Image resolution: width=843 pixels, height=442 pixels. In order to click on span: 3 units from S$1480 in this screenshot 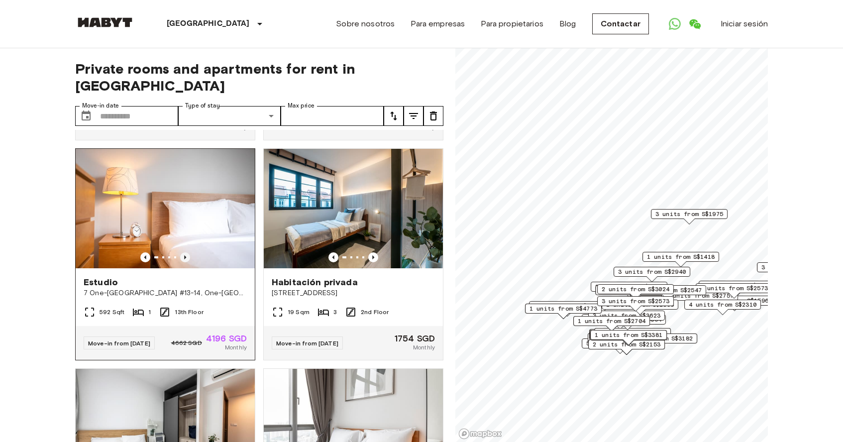, I will do `click(737, 286)`.